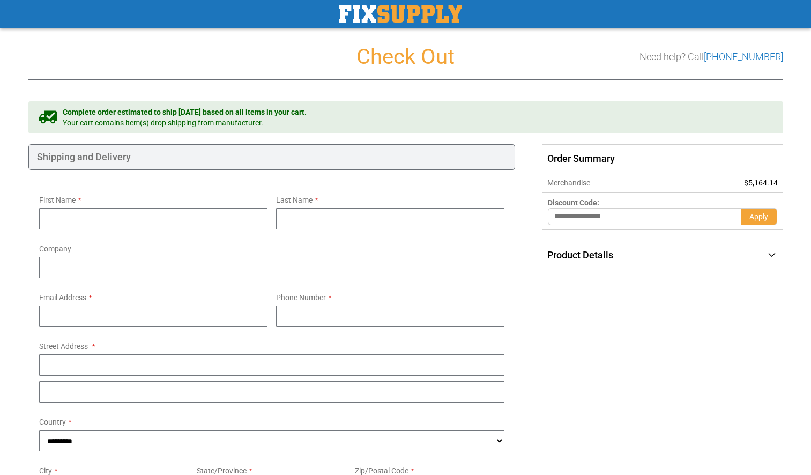 Image resolution: width=811 pixels, height=475 pixels. What do you see at coordinates (759, 217) in the screenshot?
I see `button: Apply` at bounding box center [759, 217].